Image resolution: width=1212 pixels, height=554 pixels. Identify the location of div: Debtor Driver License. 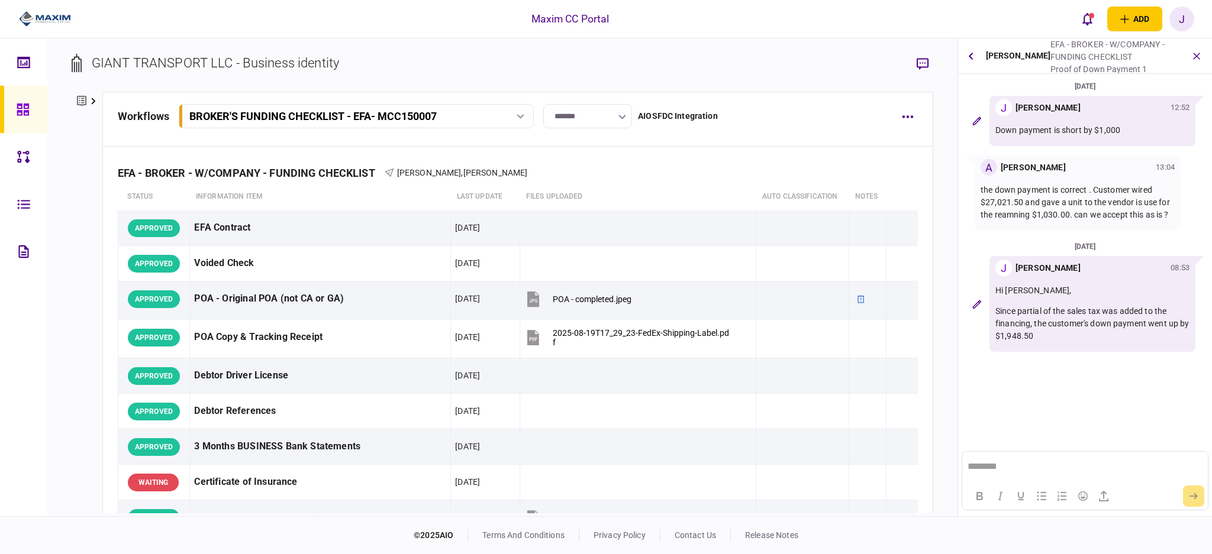
(320, 376).